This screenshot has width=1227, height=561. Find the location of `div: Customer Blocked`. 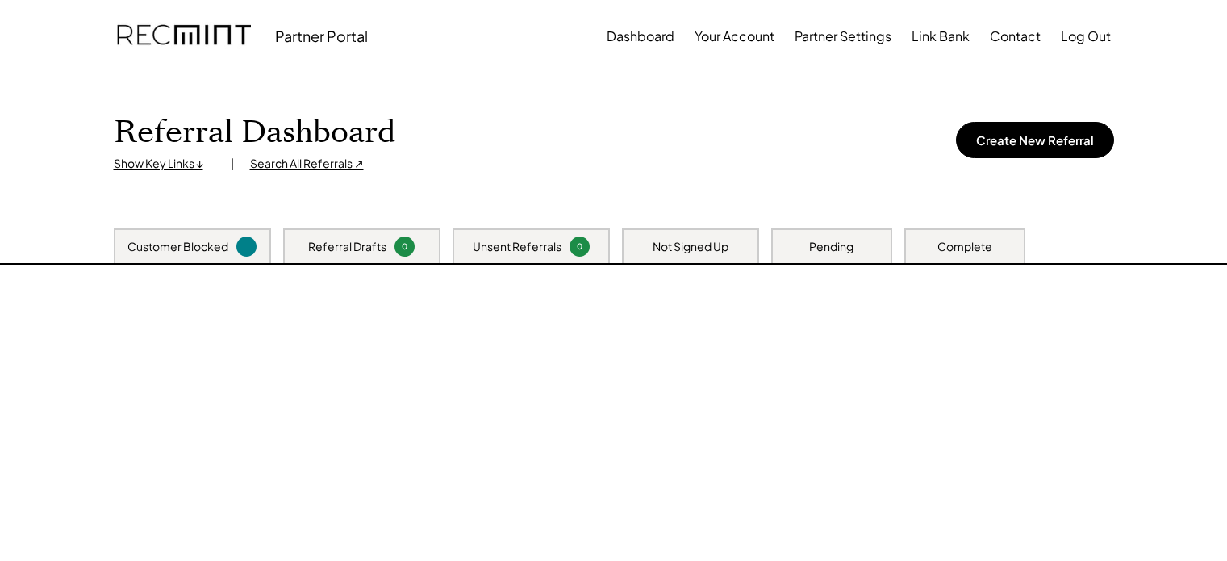

div: Customer Blocked is located at coordinates (177, 247).